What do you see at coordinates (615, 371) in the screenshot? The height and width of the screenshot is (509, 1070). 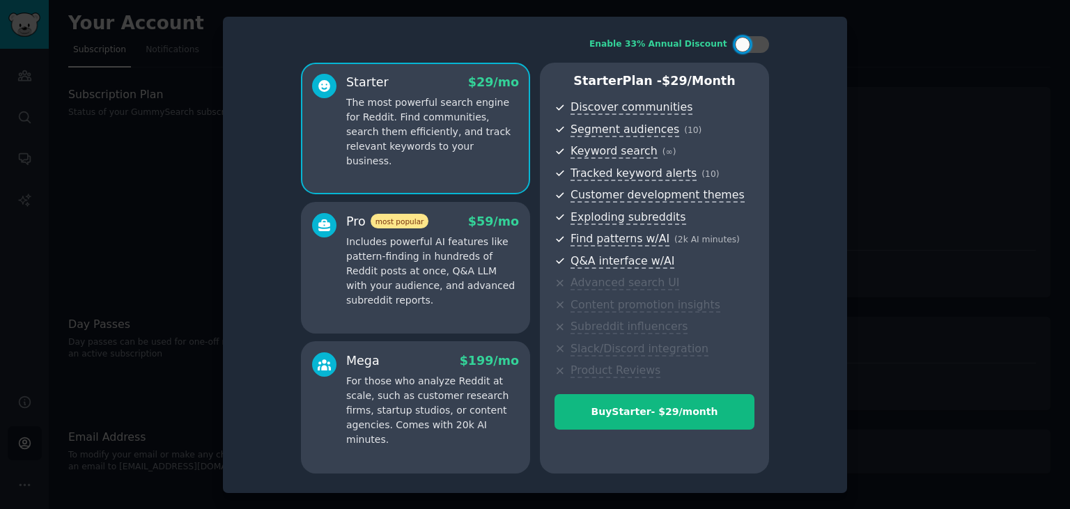 I see `span: Product Reviews` at bounding box center [615, 371].